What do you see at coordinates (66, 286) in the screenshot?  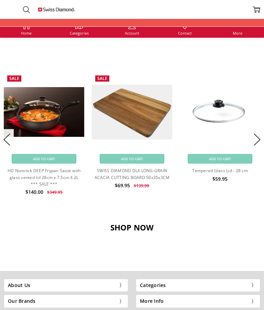 I see `h5: About Us` at bounding box center [66, 286].